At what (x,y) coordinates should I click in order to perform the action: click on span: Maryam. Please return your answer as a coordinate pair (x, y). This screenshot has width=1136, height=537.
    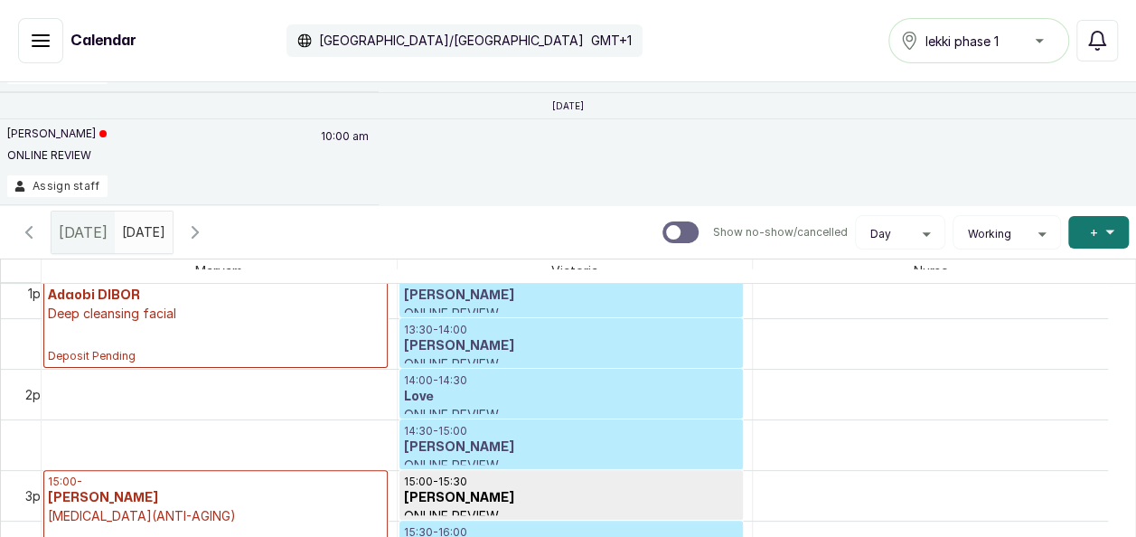
    Looking at the image, I should click on (219, 270).